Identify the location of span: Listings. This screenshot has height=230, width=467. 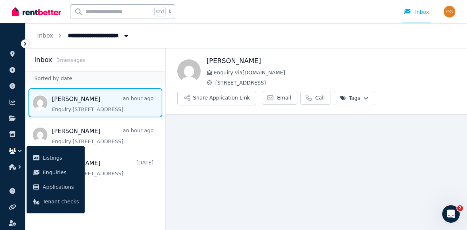
(61, 158).